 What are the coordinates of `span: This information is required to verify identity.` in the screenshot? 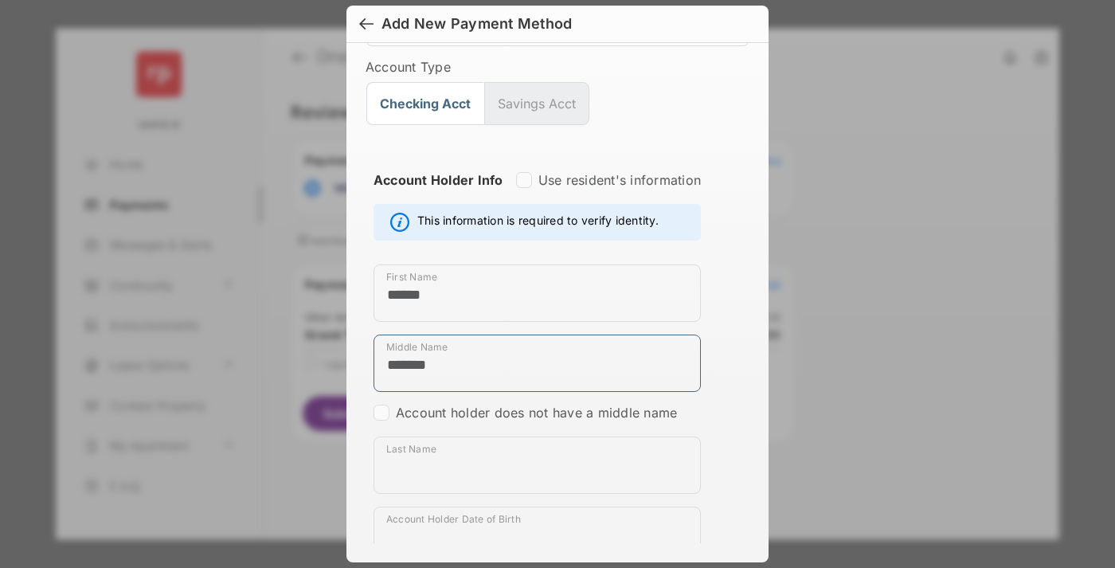 It's located at (538, 222).